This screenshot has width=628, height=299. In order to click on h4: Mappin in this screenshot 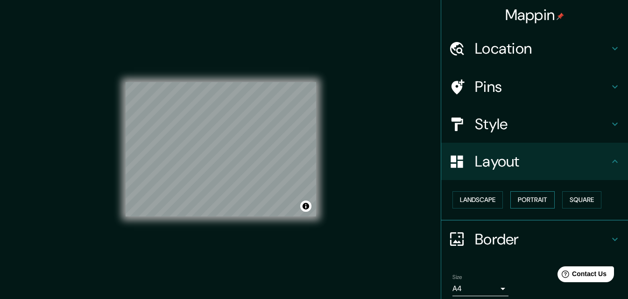, I will do `click(534, 15)`.